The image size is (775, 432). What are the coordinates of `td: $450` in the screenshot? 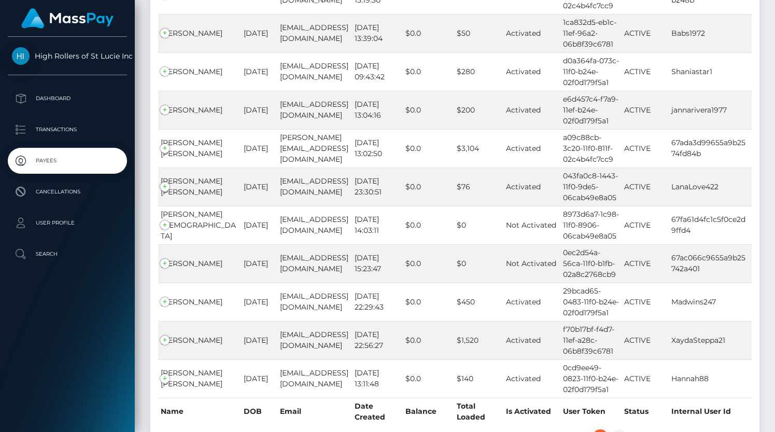 It's located at (478, 302).